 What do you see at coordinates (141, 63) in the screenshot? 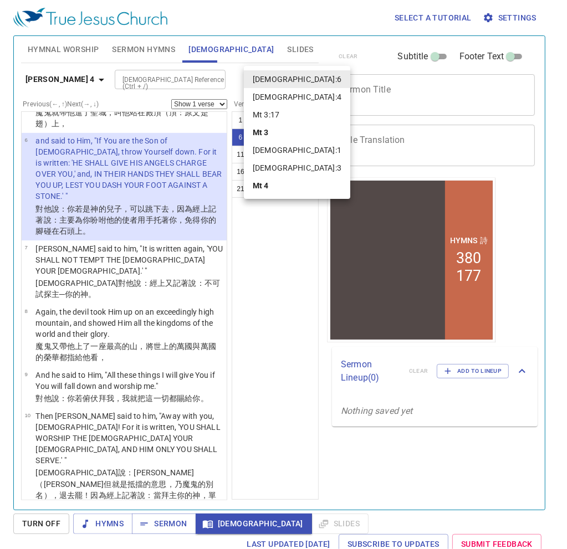
I see `p: Hymns 詩` at bounding box center [141, 63].